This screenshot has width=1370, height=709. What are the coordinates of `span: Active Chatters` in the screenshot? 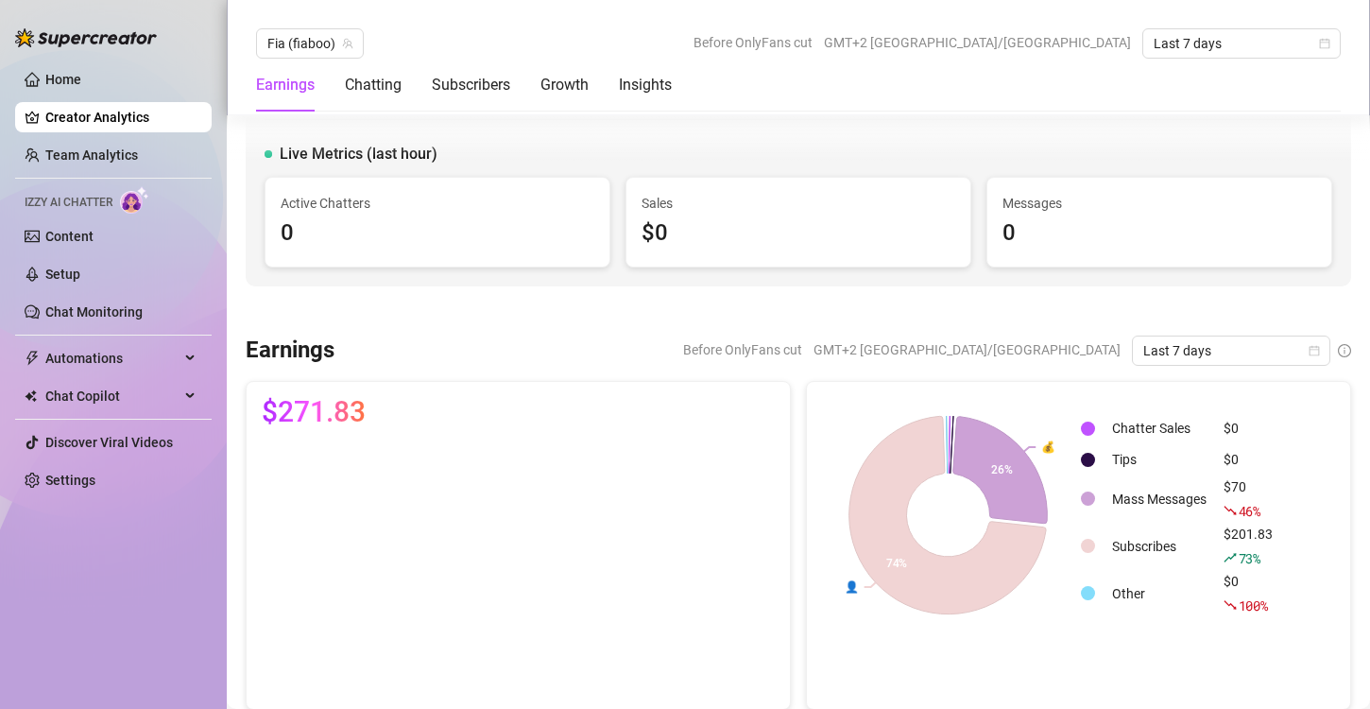 It's located at (437, 203).